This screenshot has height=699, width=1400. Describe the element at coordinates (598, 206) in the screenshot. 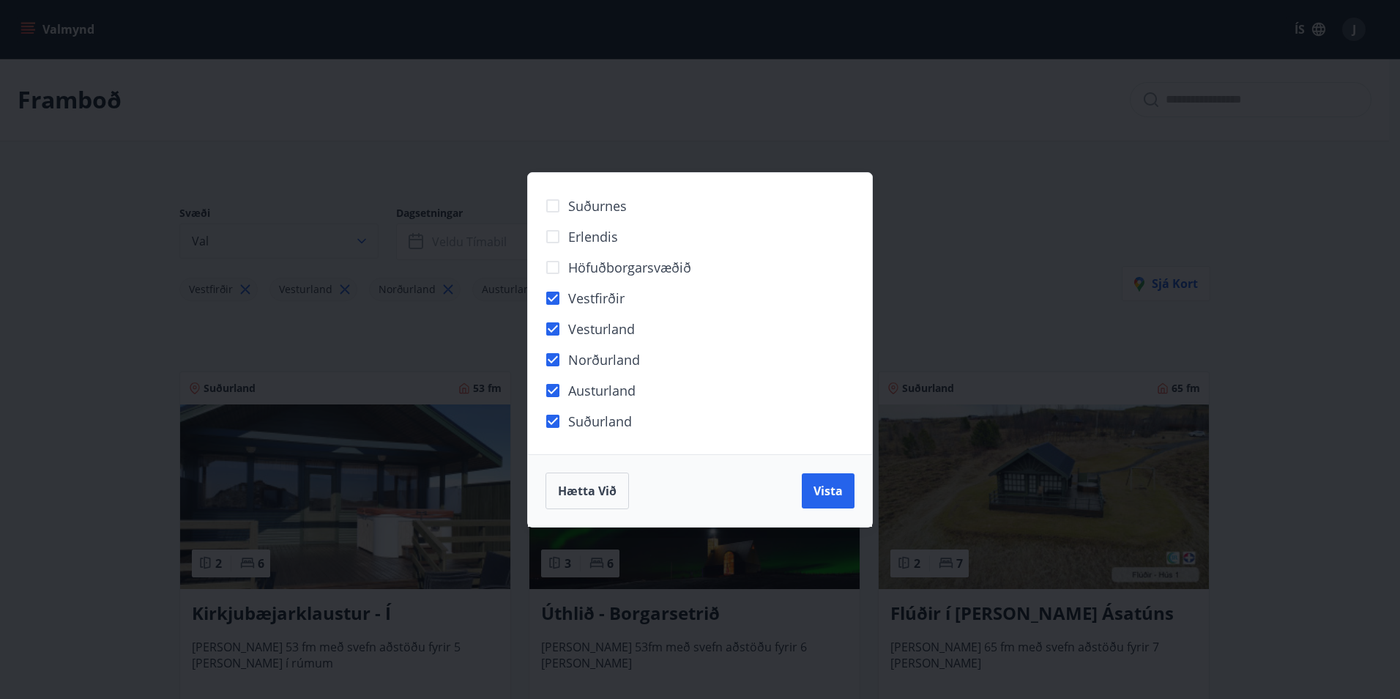

I see `span: Suðurnes` at that location.